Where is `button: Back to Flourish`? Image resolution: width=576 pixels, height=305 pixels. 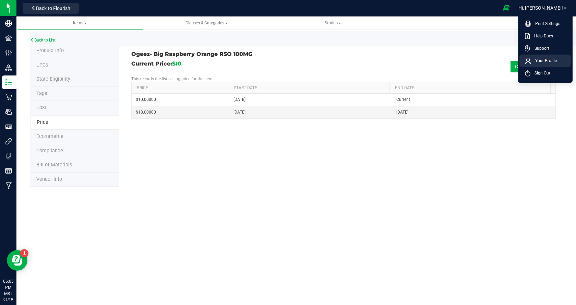 button: Back to Flourish is located at coordinates (51, 8).